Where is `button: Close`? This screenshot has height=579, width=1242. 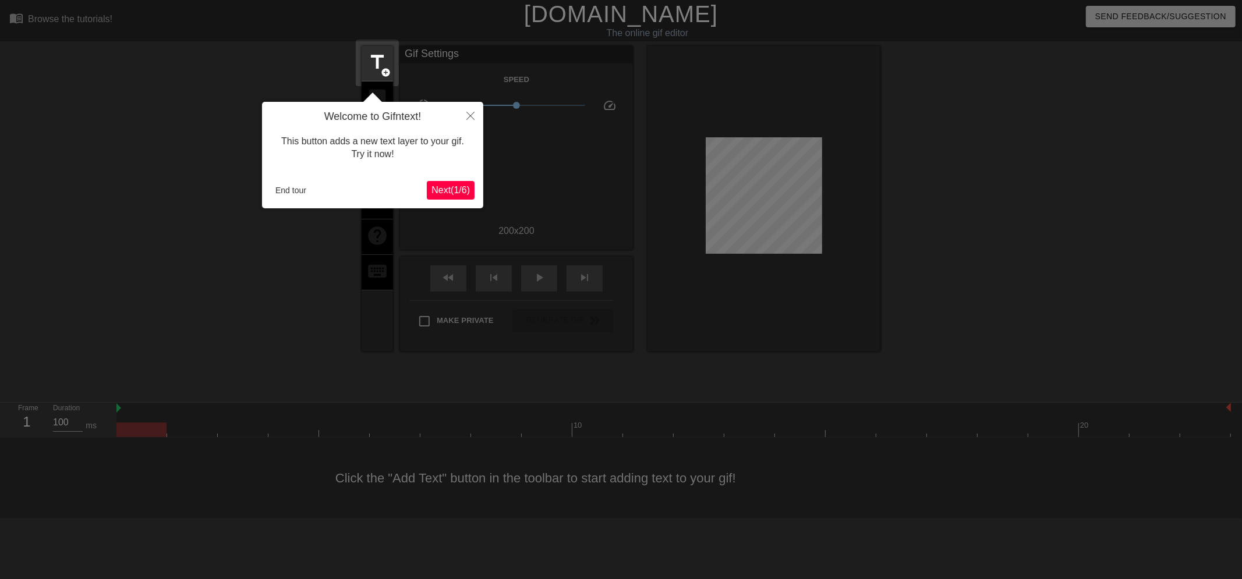
button: Close is located at coordinates (470, 115).